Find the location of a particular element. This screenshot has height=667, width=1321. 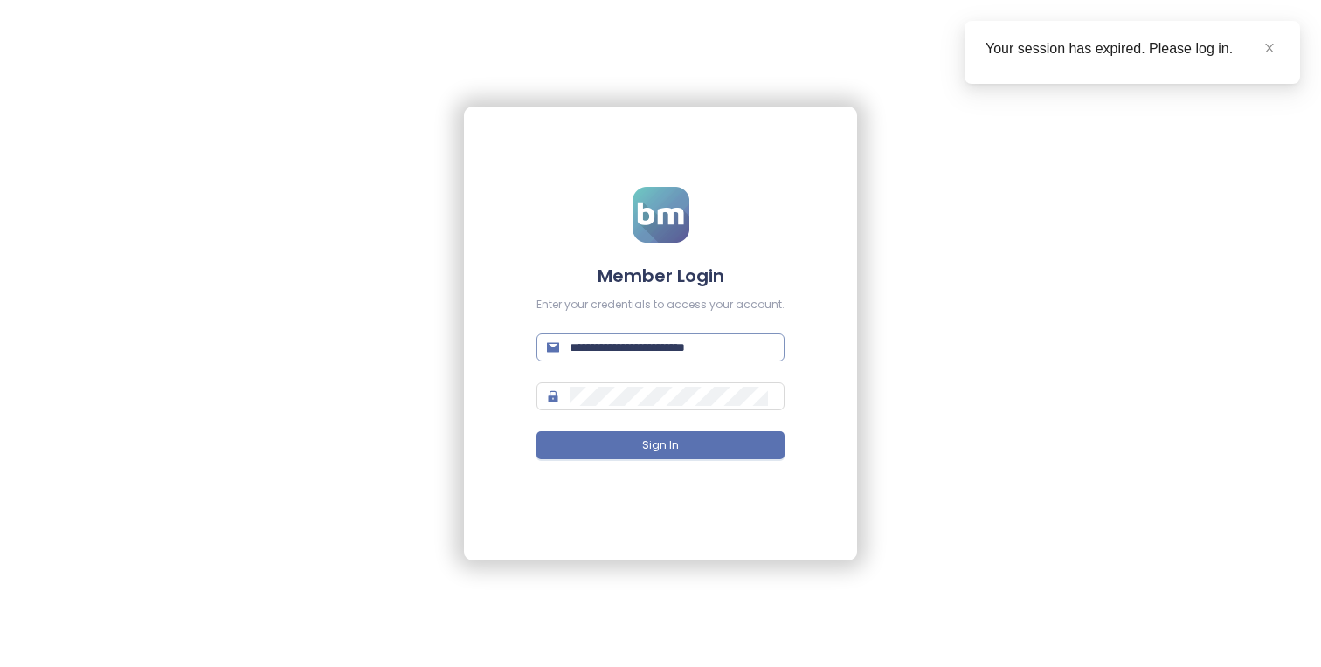

span: lock is located at coordinates (553, 397).